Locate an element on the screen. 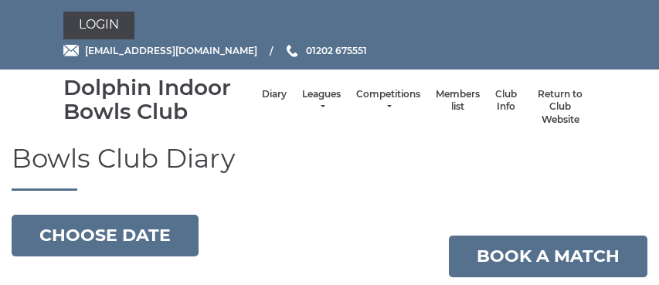  a: Members list is located at coordinates (458, 101).